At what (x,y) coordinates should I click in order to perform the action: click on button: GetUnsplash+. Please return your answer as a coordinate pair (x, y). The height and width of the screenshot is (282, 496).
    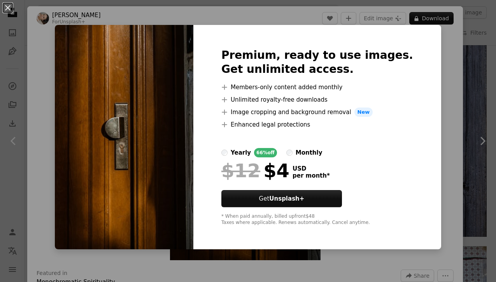
    Looking at the image, I should click on (282, 199).